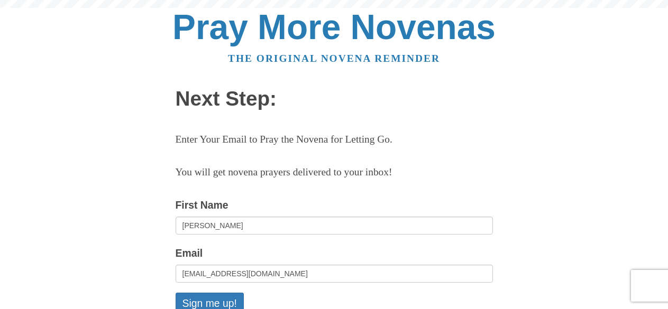 This screenshot has width=668, height=309. What do you see at coordinates (334, 99) in the screenshot?
I see `h1: Next Step:` at bounding box center [334, 99].